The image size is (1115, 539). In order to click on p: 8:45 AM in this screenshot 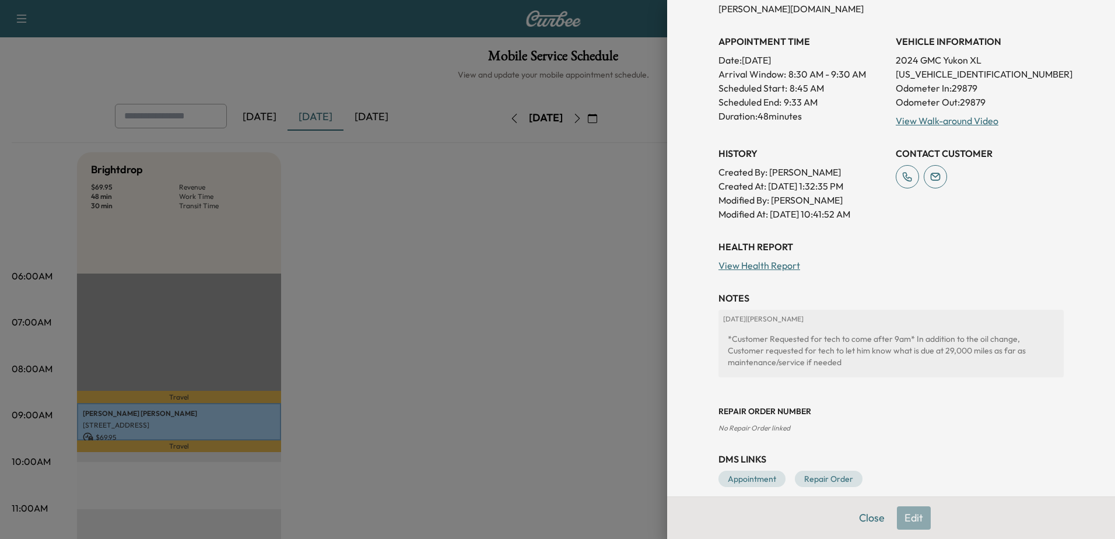, I will do `click(807, 88)`.